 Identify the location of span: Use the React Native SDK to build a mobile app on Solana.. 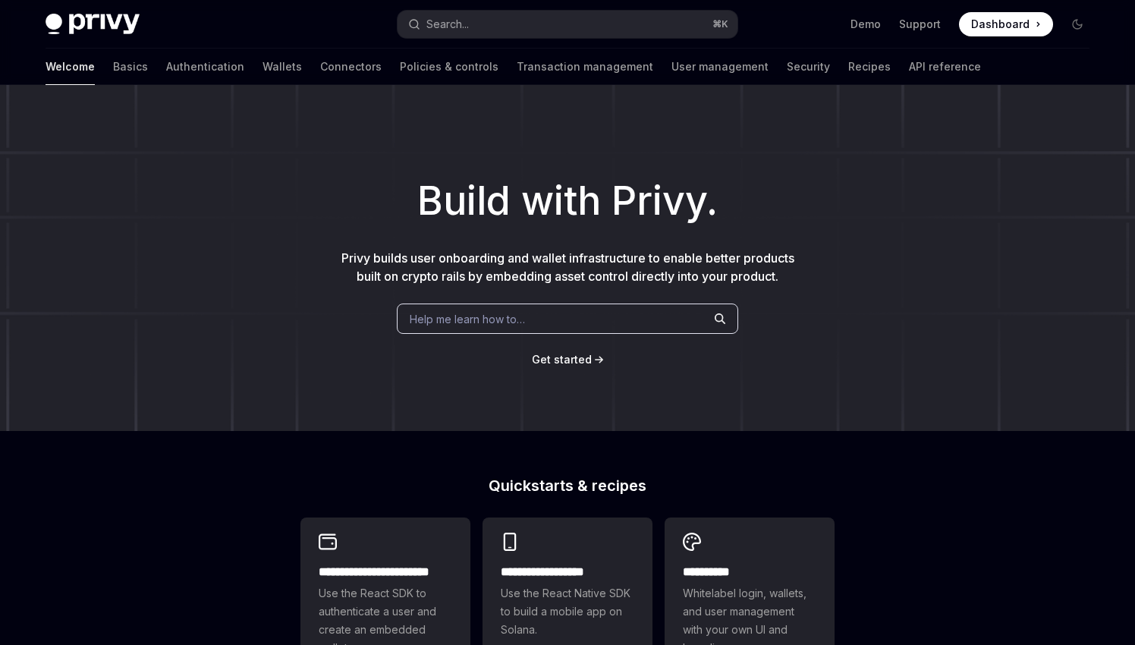
(567, 611).